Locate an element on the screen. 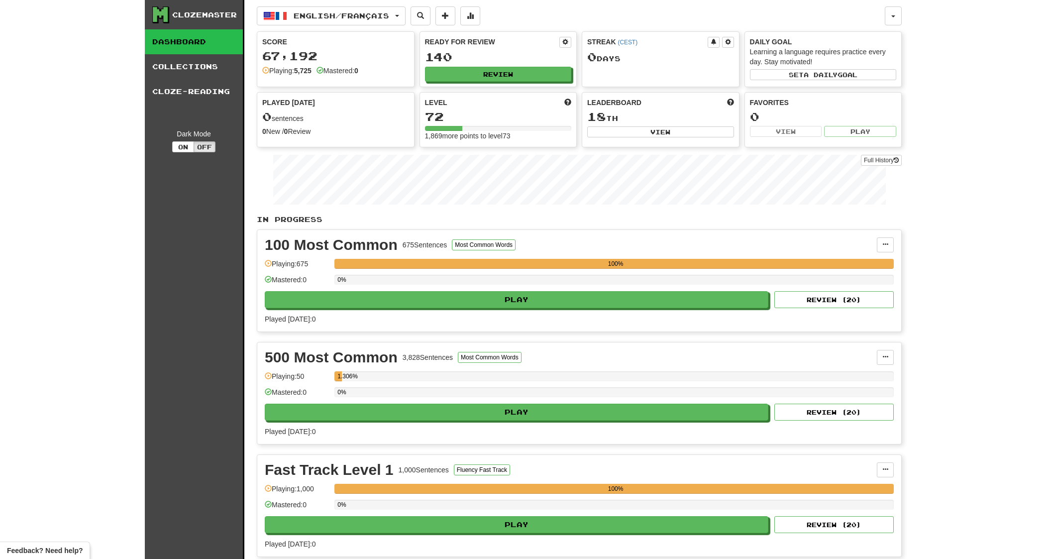  div: 72 is located at coordinates (498, 117).